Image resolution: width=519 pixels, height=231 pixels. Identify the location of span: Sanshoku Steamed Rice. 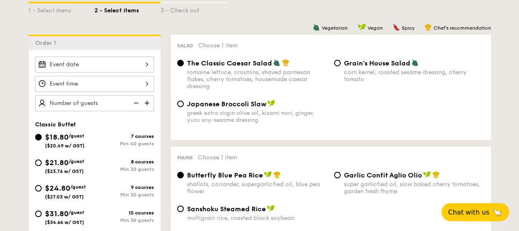
(226, 209).